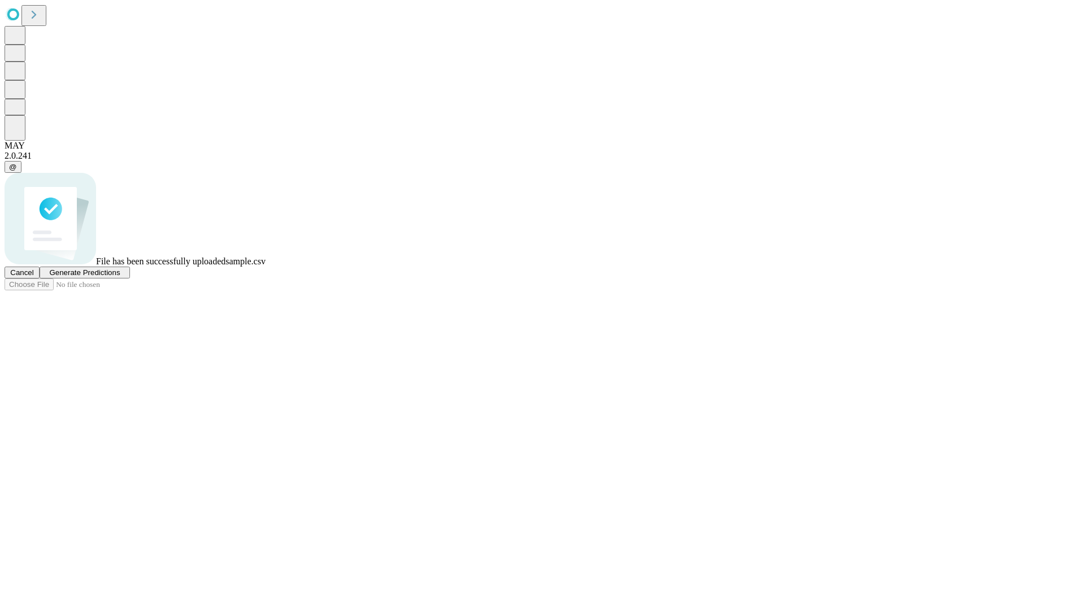 The width and height of the screenshot is (1085, 610). Describe the element at coordinates (245, 261) in the screenshot. I see `span: sample.csv` at that location.